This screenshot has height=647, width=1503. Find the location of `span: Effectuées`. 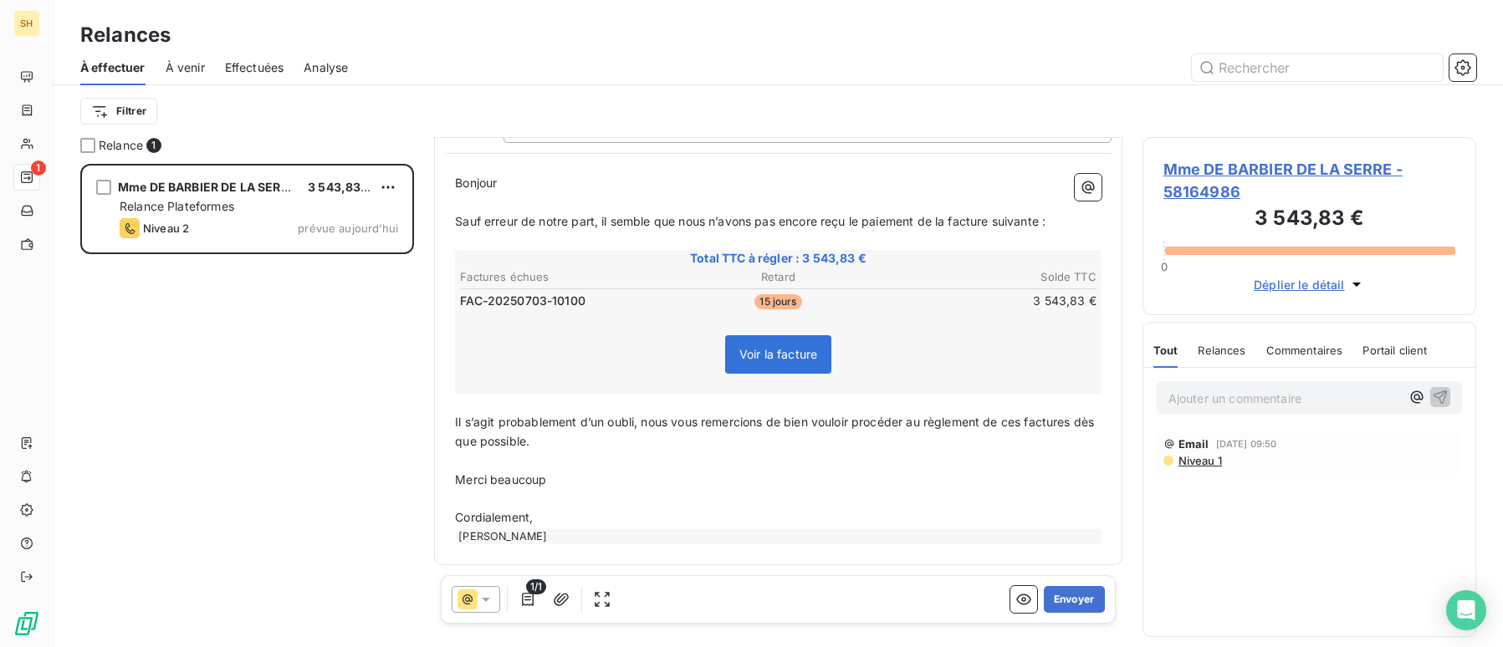

span: Effectuées is located at coordinates (254, 68).